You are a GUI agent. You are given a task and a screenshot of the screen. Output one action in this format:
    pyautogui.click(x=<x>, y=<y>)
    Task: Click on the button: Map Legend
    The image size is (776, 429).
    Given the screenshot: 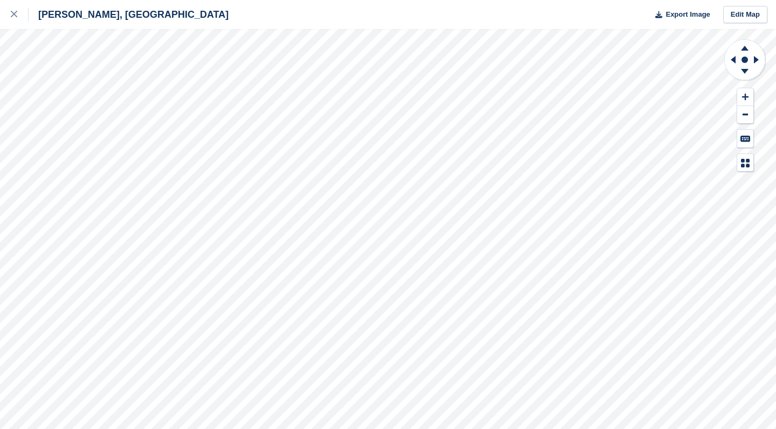 What is the action you would take?
    pyautogui.click(x=745, y=163)
    